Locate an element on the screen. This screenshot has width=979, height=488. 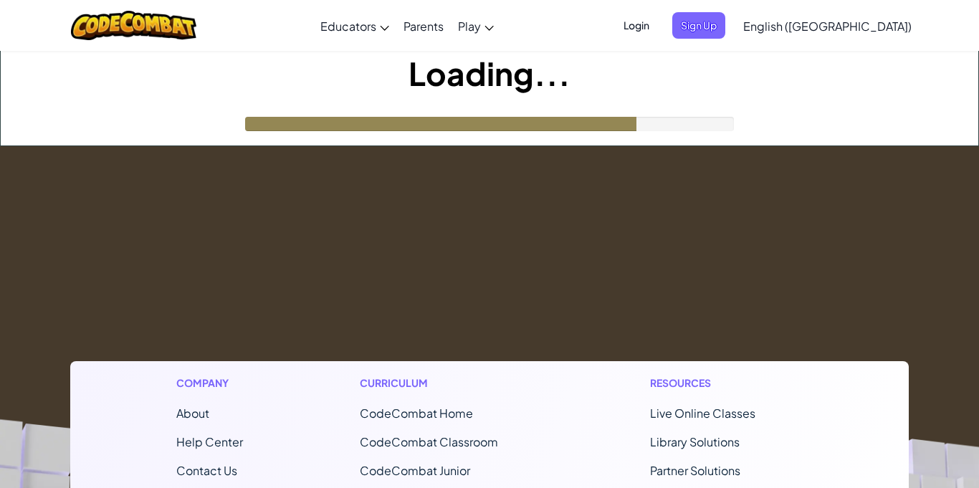
h1: Resources is located at coordinates (726, 383).